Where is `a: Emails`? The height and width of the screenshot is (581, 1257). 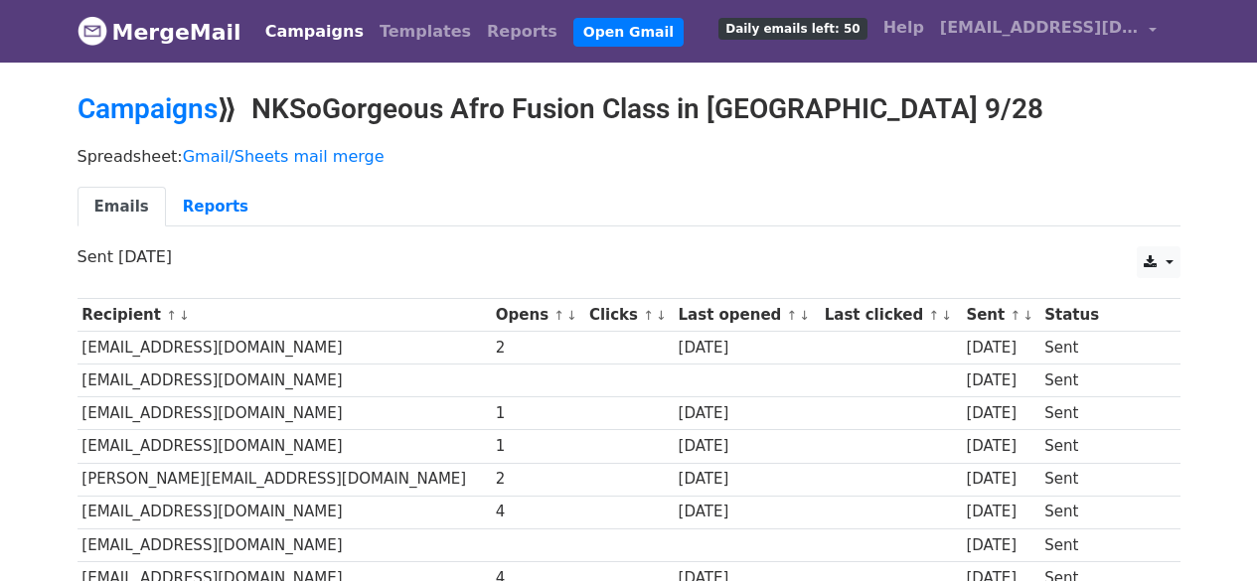
a: Emails is located at coordinates (121, 207).